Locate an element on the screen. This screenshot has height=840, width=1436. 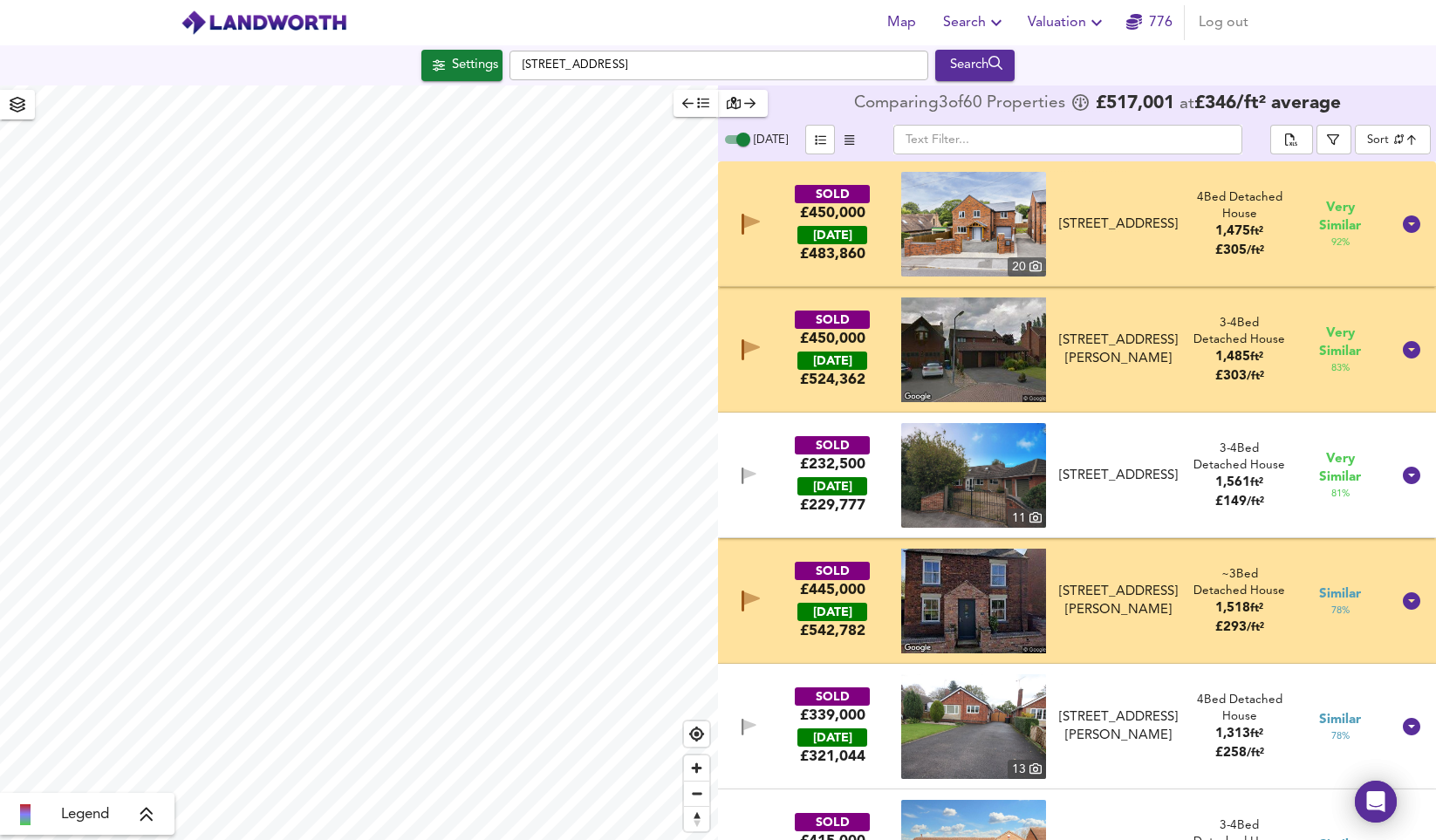
span: £ 149 is located at coordinates (1240, 502).